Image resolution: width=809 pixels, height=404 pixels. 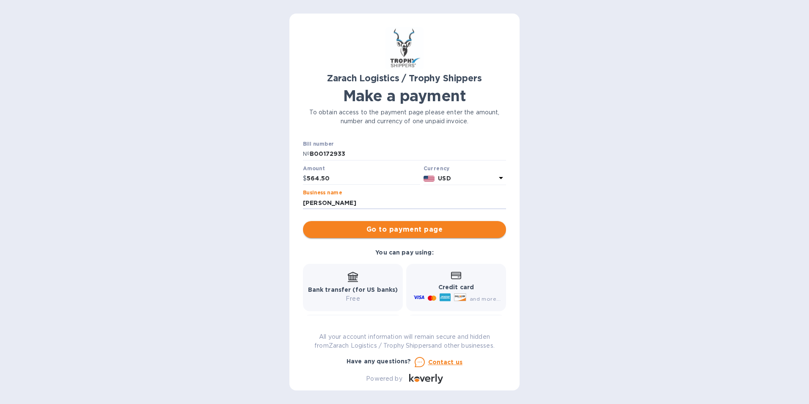 What do you see at coordinates (318, 144) in the screenshot?
I see `label: Bill number` at bounding box center [318, 144].